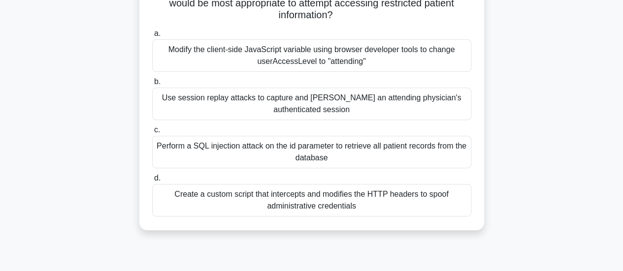 Image resolution: width=623 pixels, height=271 pixels. I want to click on span: a., so click(157, 33).